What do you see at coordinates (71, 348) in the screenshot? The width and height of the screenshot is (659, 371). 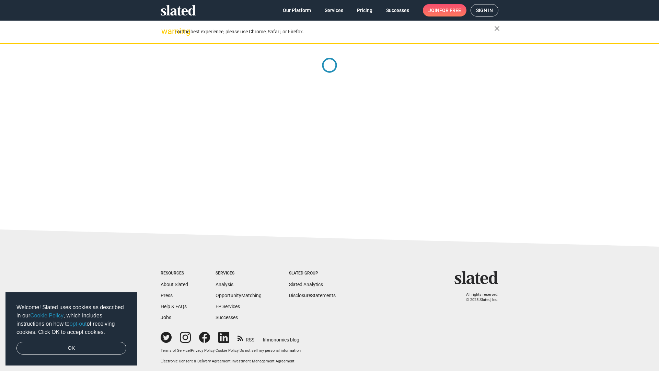 I see `a: dismiss cookie message` at bounding box center [71, 348].